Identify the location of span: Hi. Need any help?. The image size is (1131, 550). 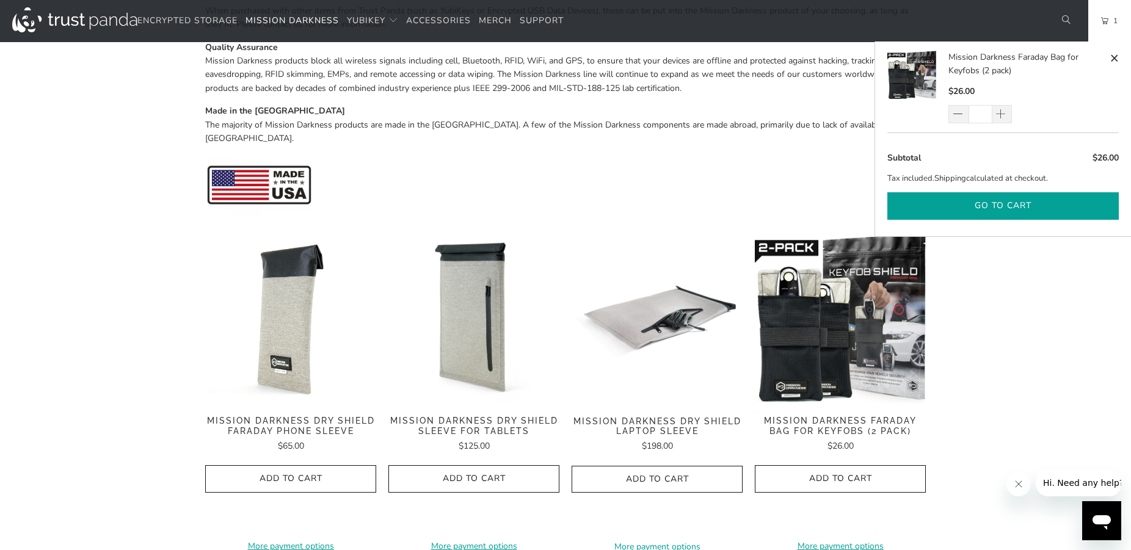
(48, 13).